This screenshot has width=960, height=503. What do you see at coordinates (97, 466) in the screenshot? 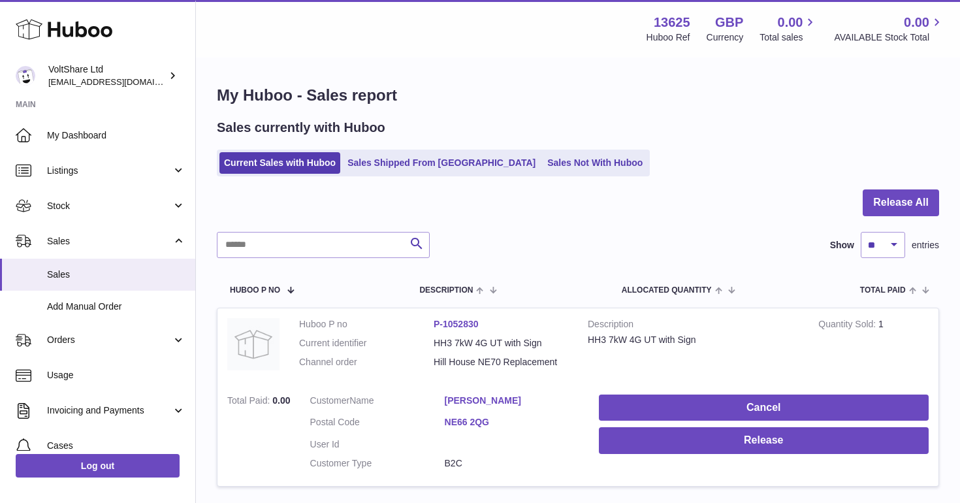
I see `a: Log out` at bounding box center [97, 466].